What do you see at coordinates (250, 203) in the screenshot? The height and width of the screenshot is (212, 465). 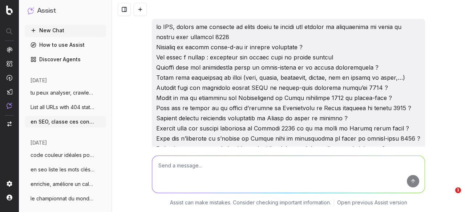 I see `p: Assist can make mistakes. Consider checking important information.` at bounding box center [250, 203].